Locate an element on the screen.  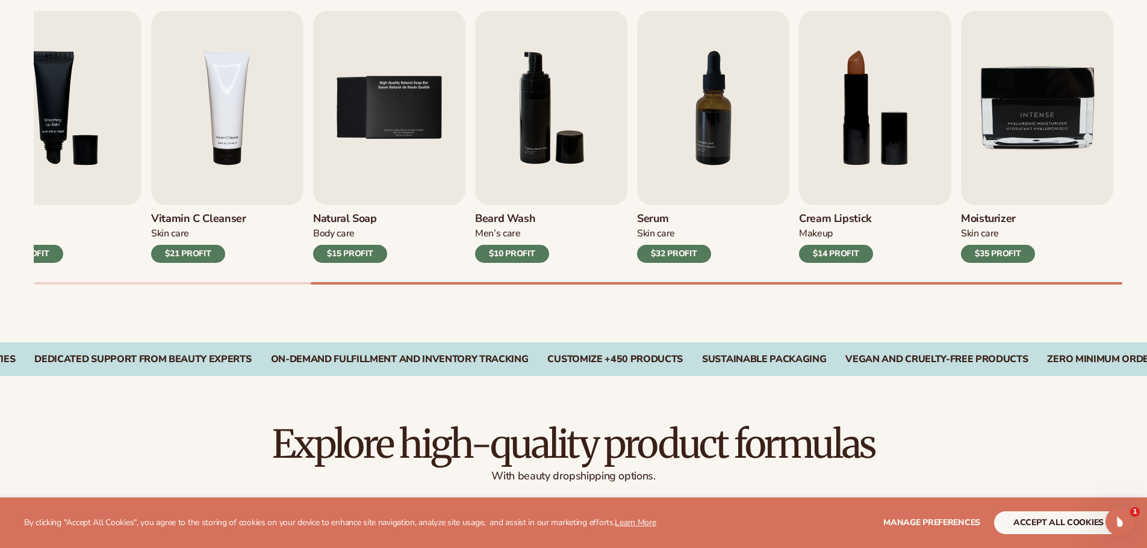
div: CUSTOMIZE +450 PRODUCTS is located at coordinates (615, 359).